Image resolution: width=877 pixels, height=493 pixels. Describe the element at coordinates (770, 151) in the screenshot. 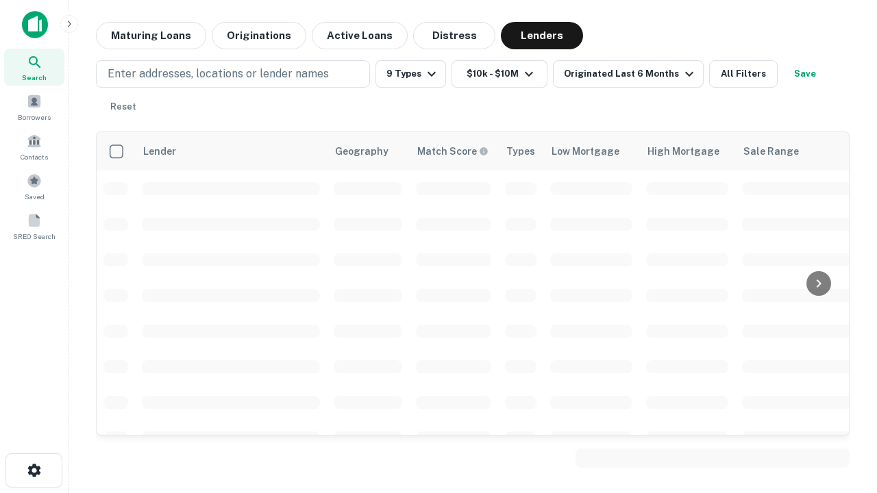

I see `div: Sale Range` at that location.